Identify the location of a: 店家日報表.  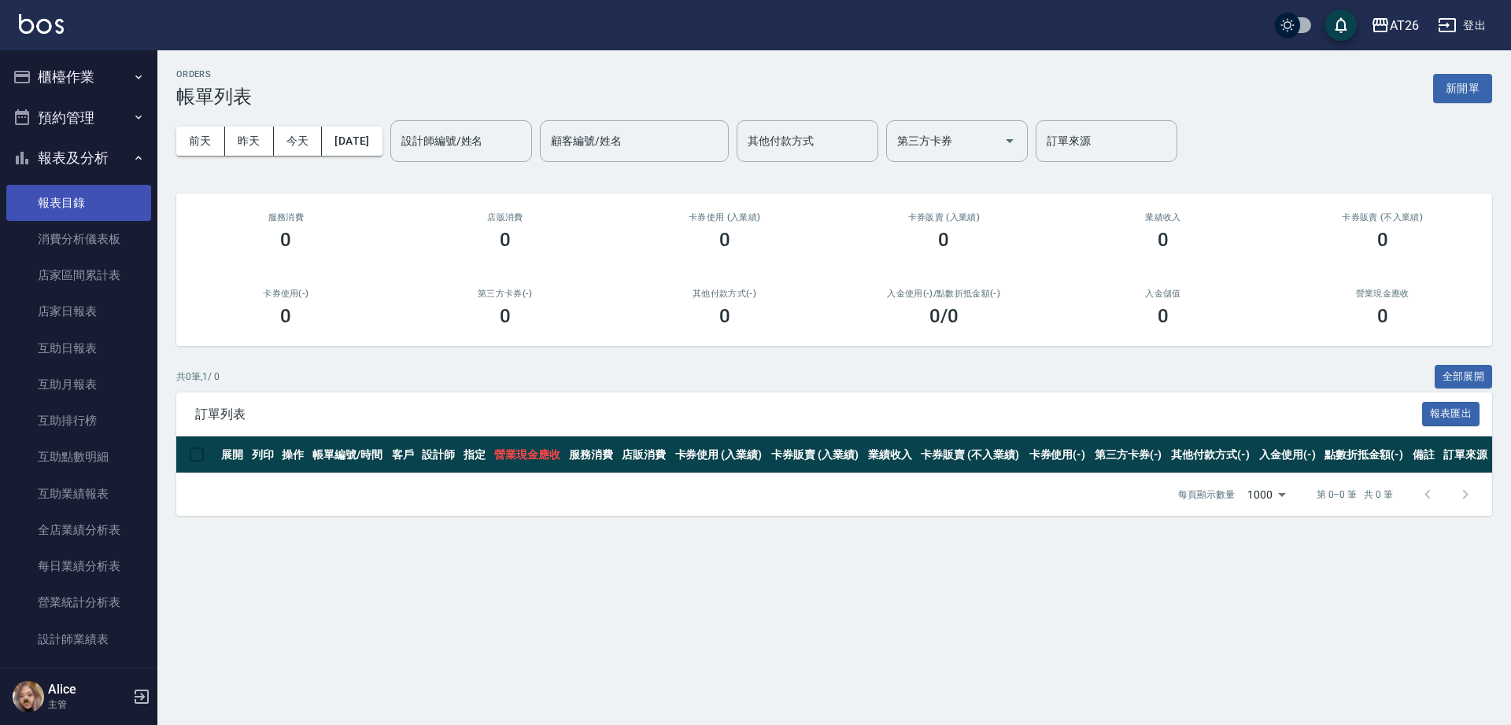
(79, 312).